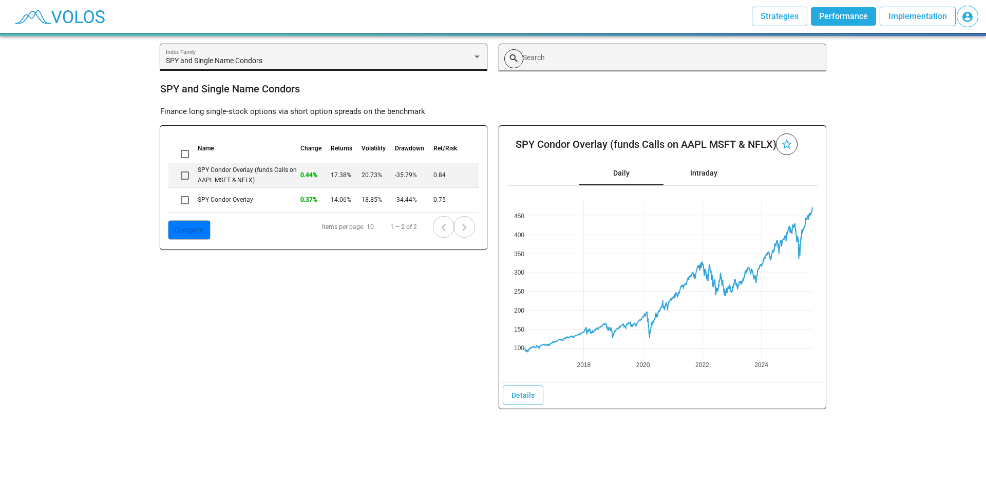  Describe the element at coordinates (843, 16) in the screenshot. I see `span: Performance` at that location.